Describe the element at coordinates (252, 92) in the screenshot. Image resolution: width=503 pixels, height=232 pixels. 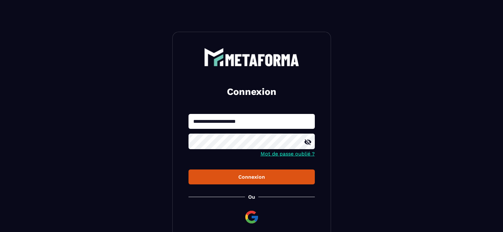
I see `h2: Connexion` at that location.